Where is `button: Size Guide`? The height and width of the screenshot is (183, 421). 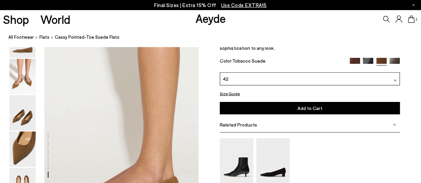 button: Size Guide is located at coordinates (230, 93).